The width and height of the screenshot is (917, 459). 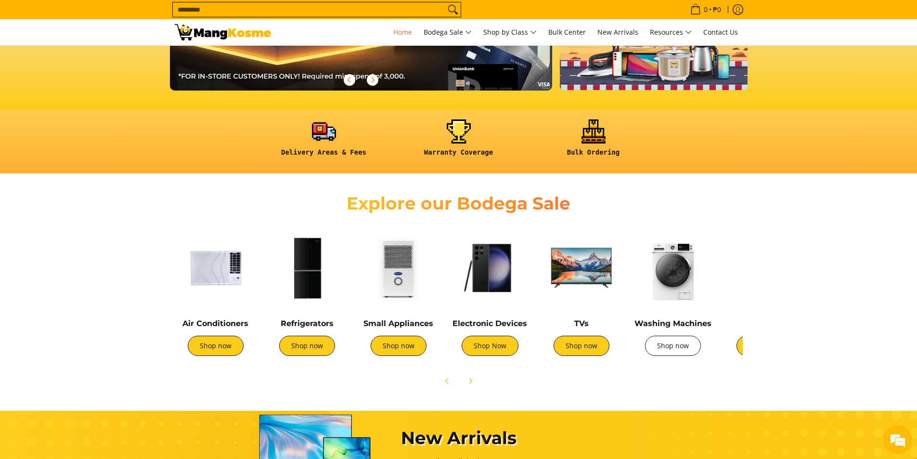 I want to click on div: Chat with us now, so click(x=106, y=60).